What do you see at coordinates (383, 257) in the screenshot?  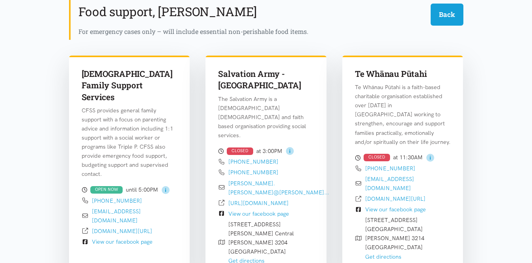 I see `a: Get directions` at bounding box center [383, 257].